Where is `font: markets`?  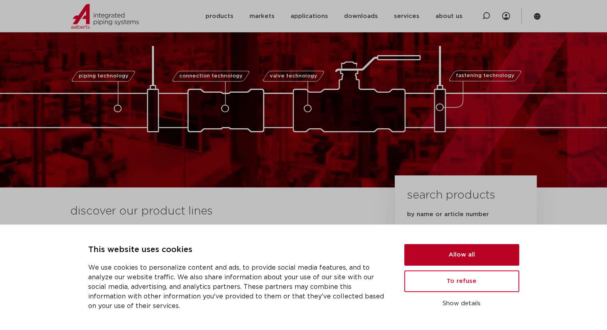
font: markets is located at coordinates (261, 16).